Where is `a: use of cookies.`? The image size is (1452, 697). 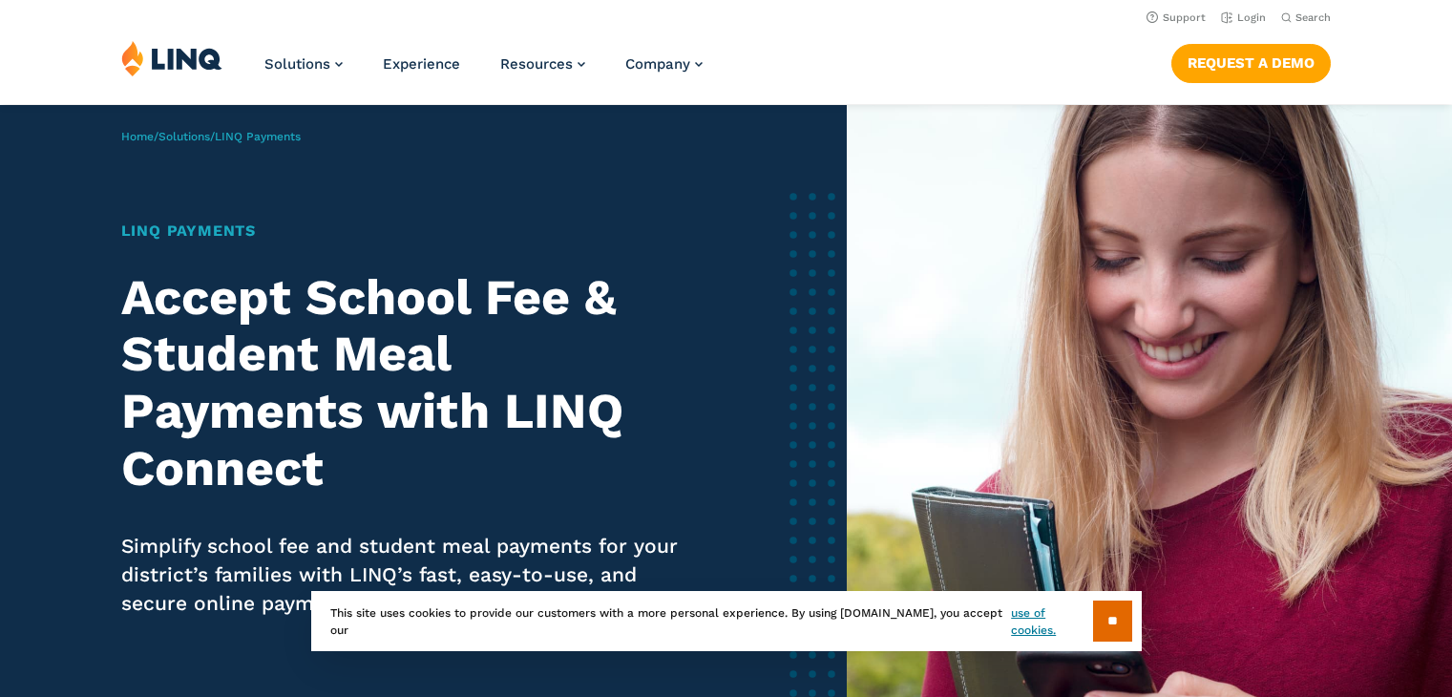
a: use of cookies. is located at coordinates (1051, 621).